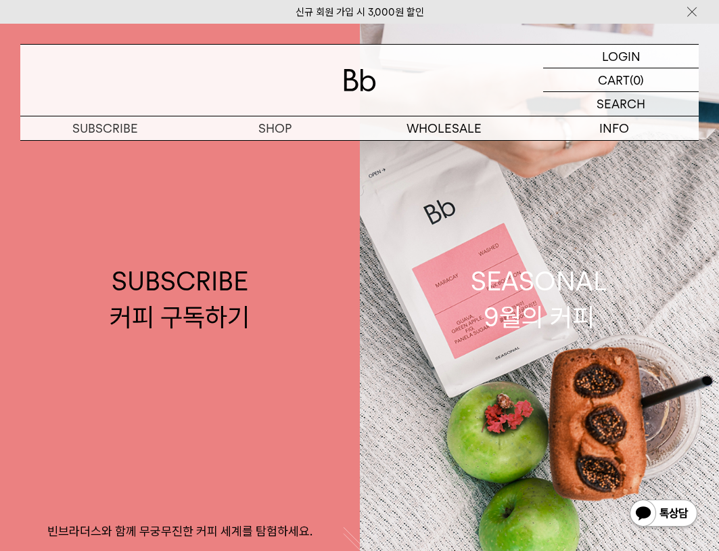 This screenshot has width=719, height=551. What do you see at coordinates (360, 12) in the screenshot?
I see `a: 신규 회원 가입 시 3,000원 할인` at bounding box center [360, 12].